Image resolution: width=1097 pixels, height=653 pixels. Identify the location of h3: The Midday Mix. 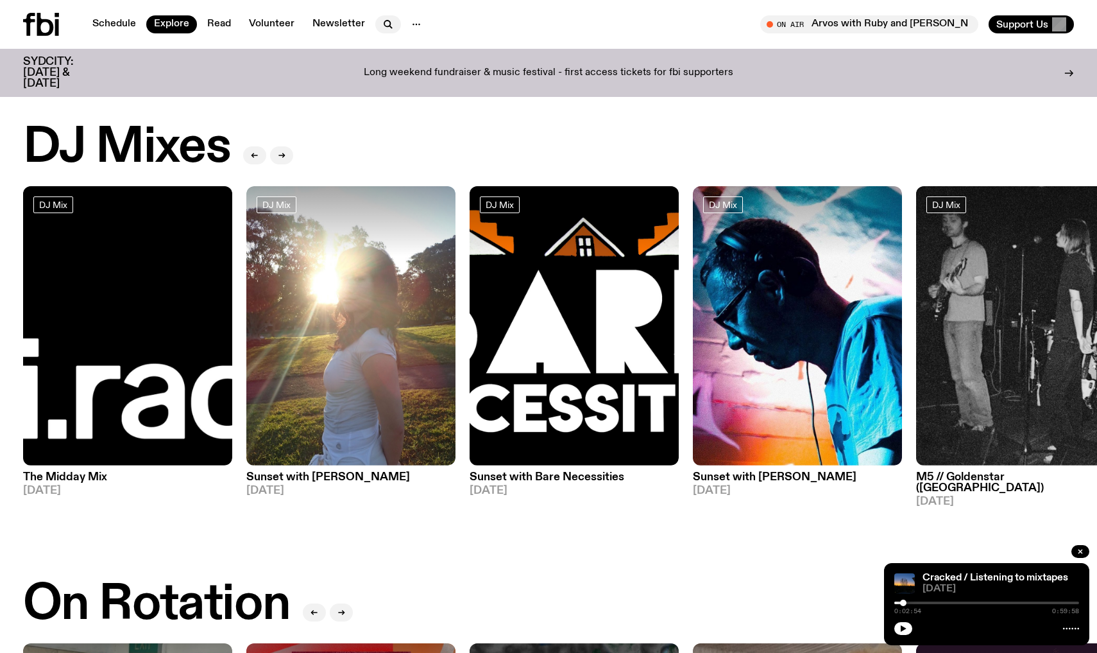
(128, 477).